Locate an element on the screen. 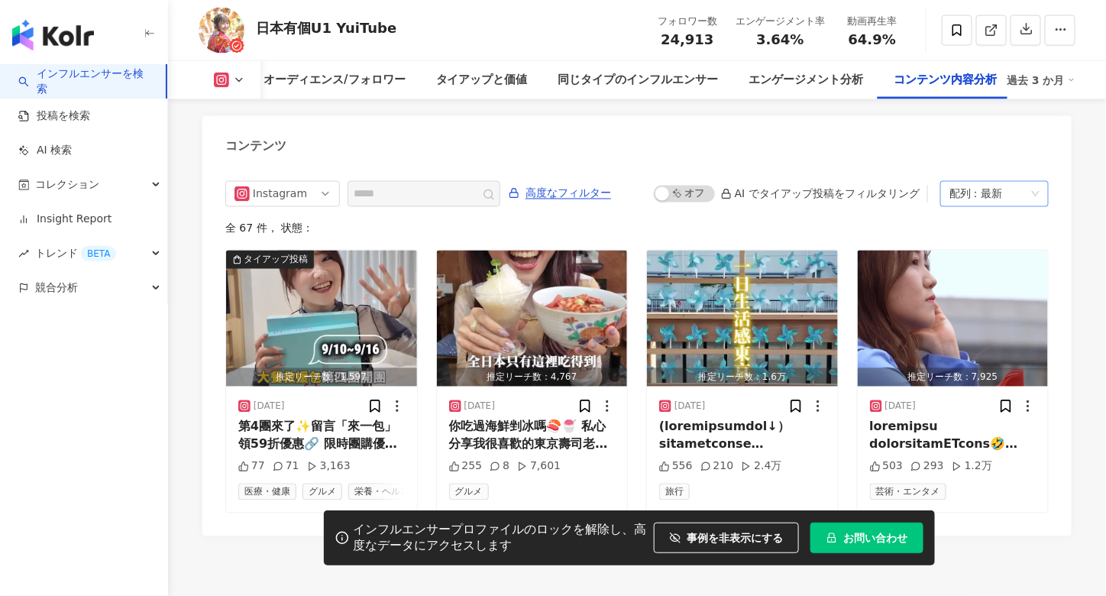 The height and width of the screenshot is (596, 1106). span: 24,913 is located at coordinates (687, 39).